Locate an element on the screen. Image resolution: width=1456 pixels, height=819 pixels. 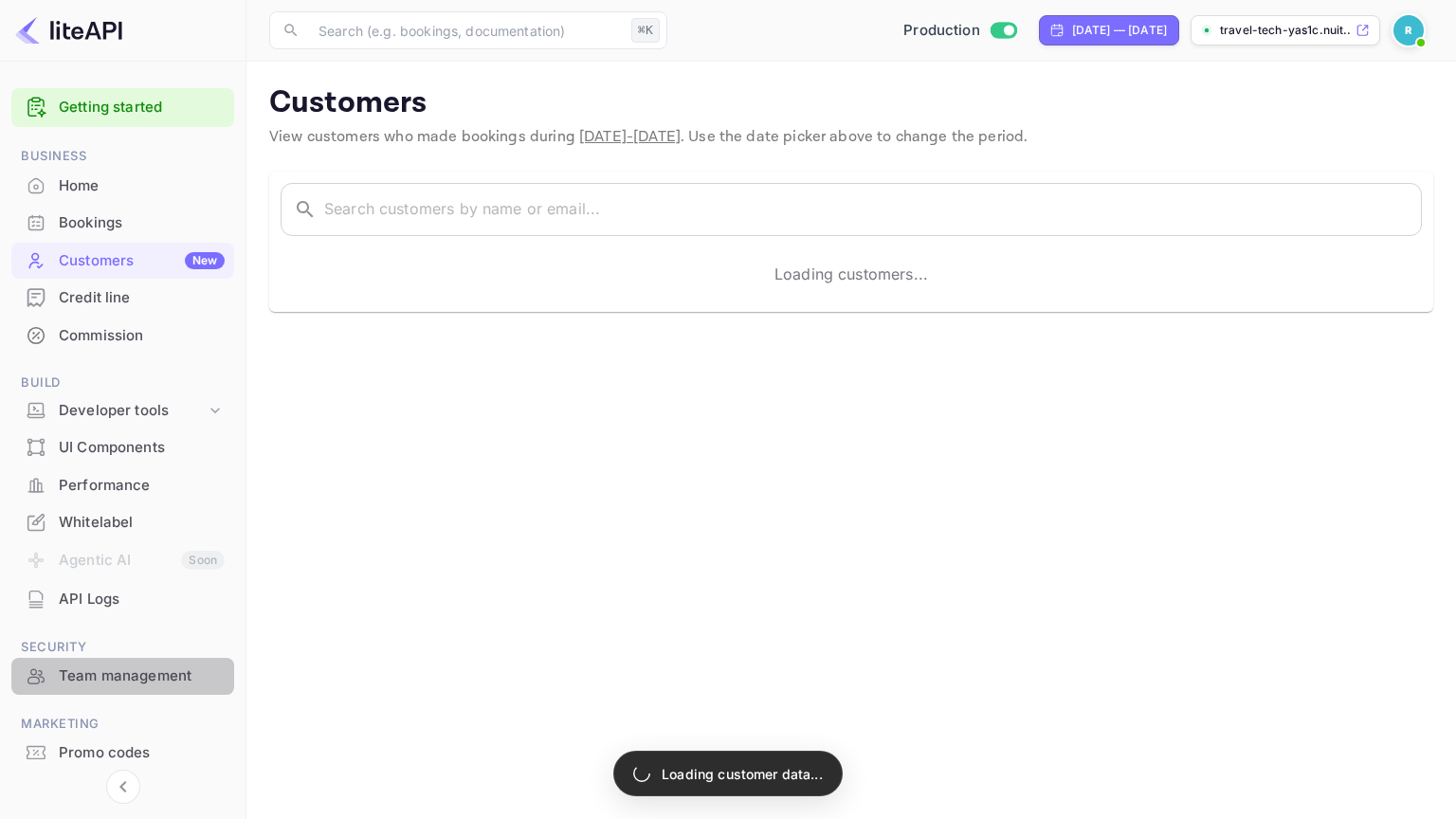
a: Commission is located at coordinates (122, 335).